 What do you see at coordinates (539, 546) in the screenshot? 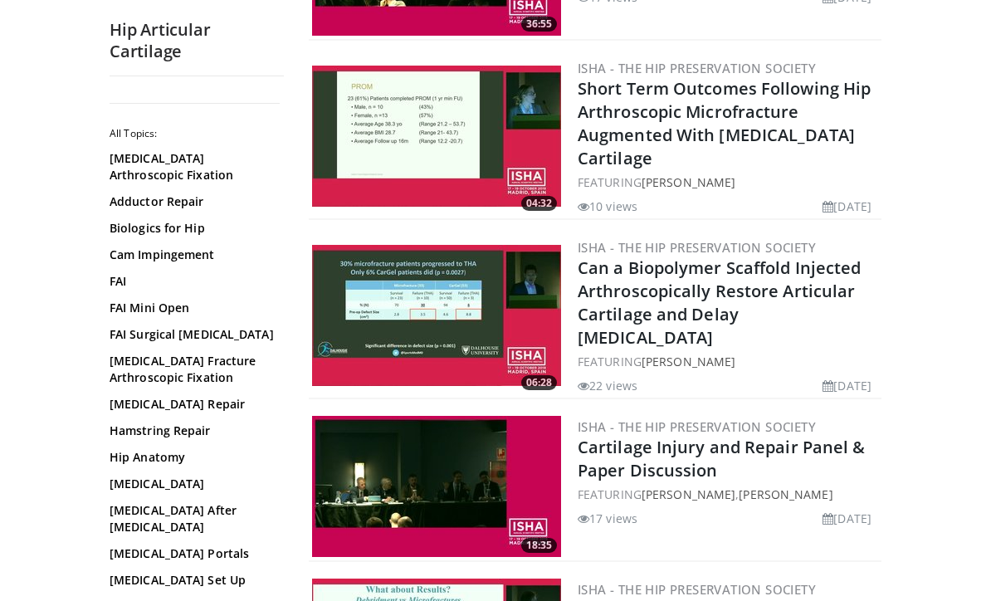
I see `span: 18:35` at bounding box center [539, 546].